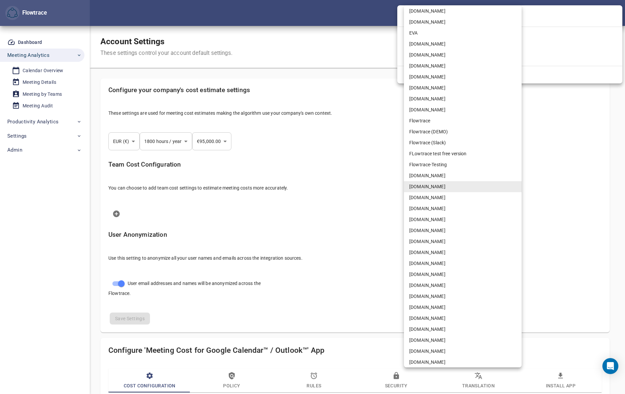  What do you see at coordinates (463, 165) in the screenshot?
I see `li: Flowtrace-Testing` at bounding box center [463, 165].